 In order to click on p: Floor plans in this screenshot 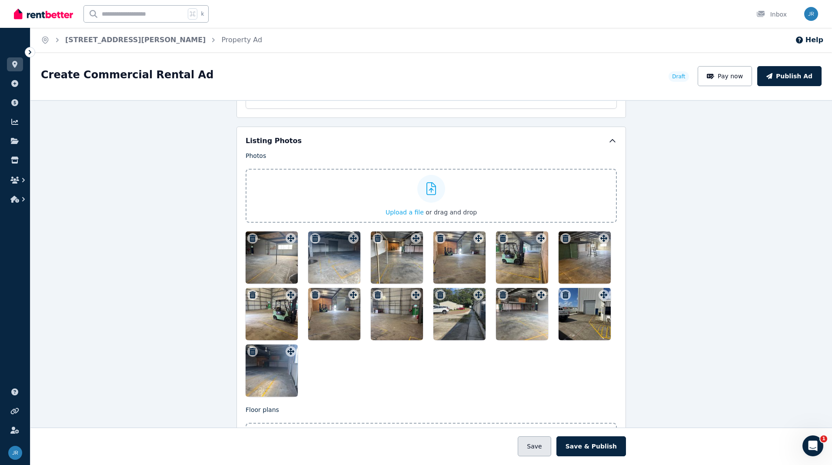, I will do `click(431, 409)`.